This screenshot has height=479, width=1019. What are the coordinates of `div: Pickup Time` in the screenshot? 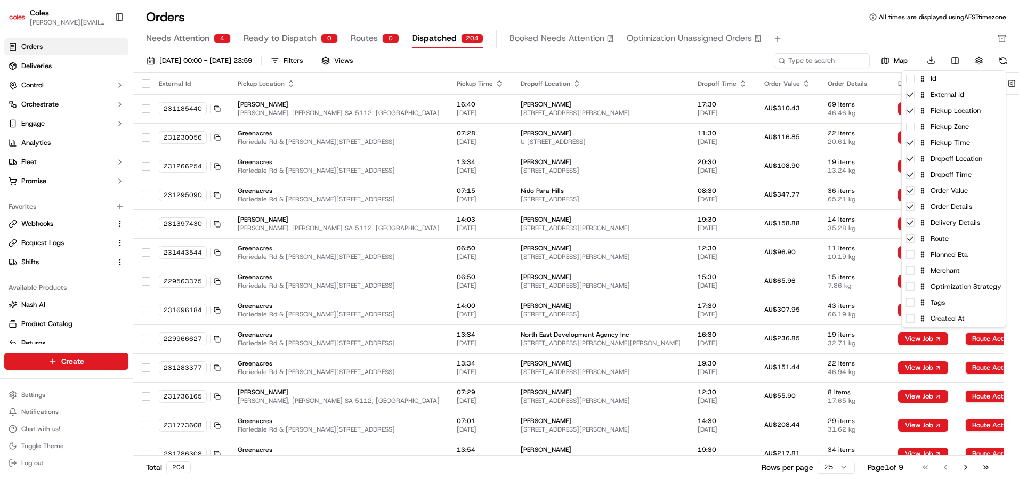 It's located at (954, 143).